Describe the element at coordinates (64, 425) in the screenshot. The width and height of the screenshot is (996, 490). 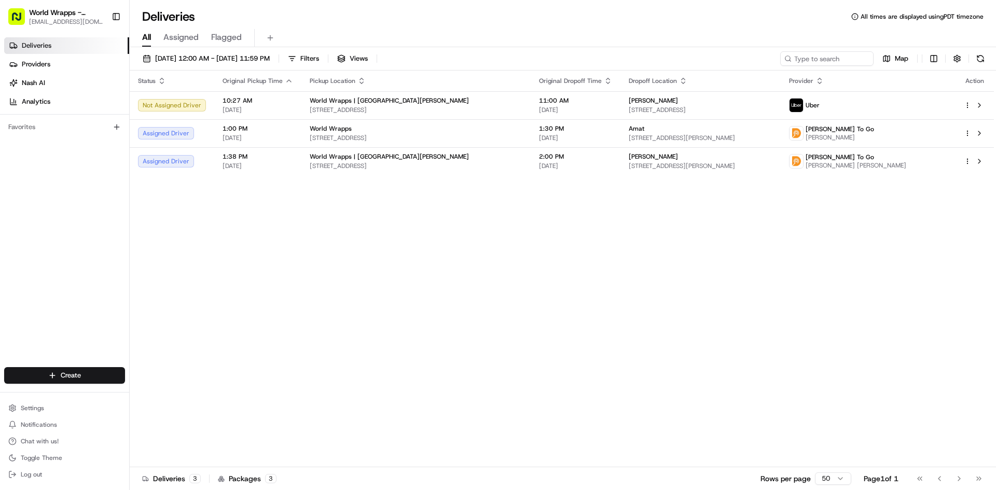
I see `button: Notifications` at that location.